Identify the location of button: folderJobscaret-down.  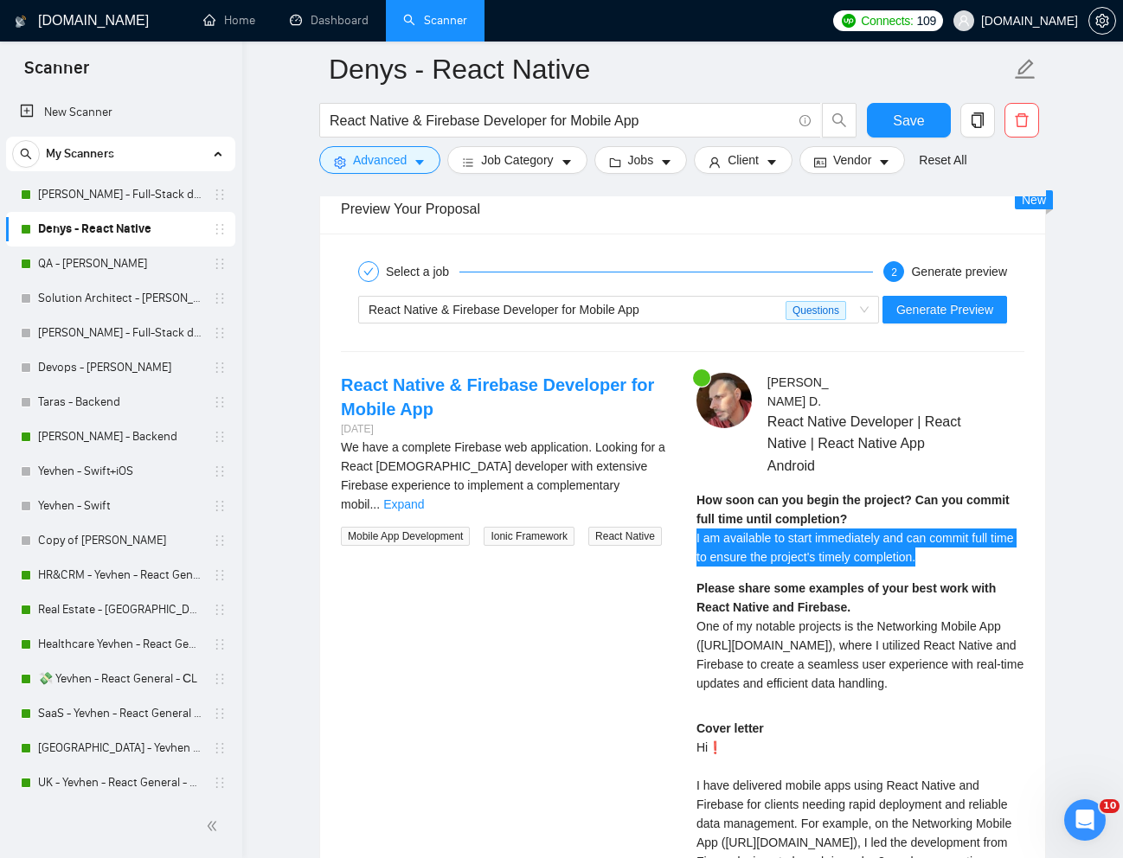
(641, 160).